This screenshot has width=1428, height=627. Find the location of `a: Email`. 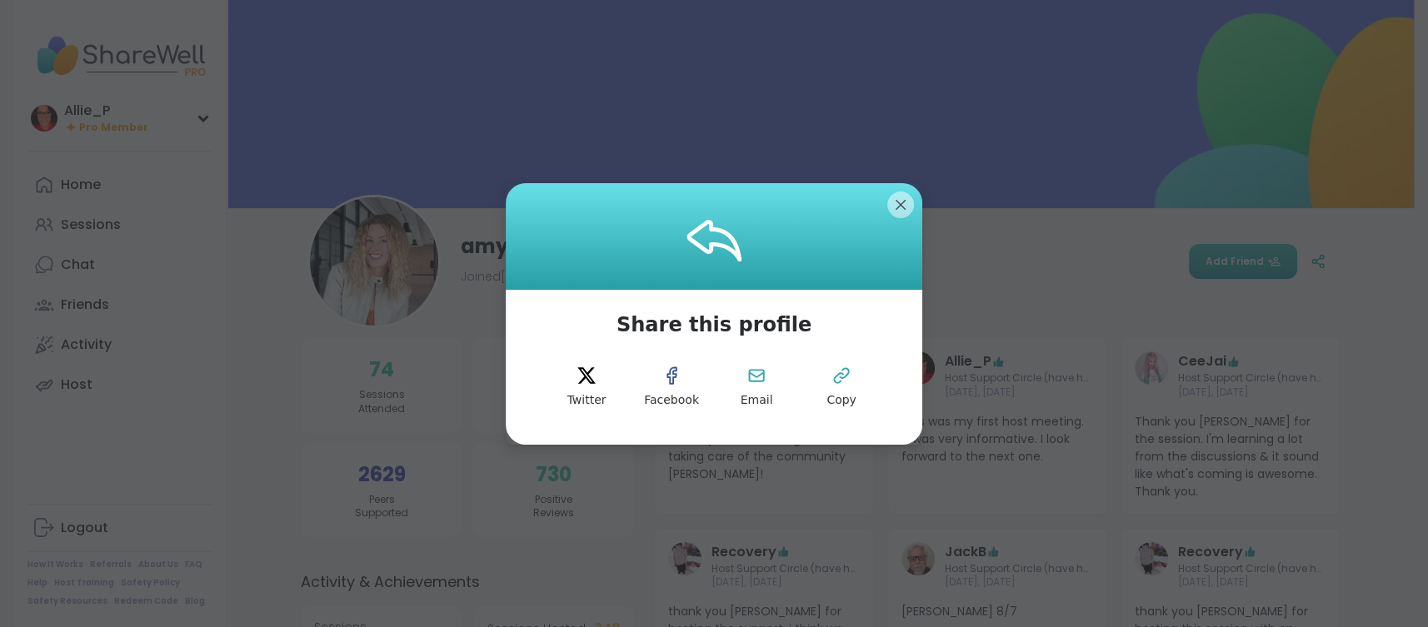

a: Email is located at coordinates (756, 387).